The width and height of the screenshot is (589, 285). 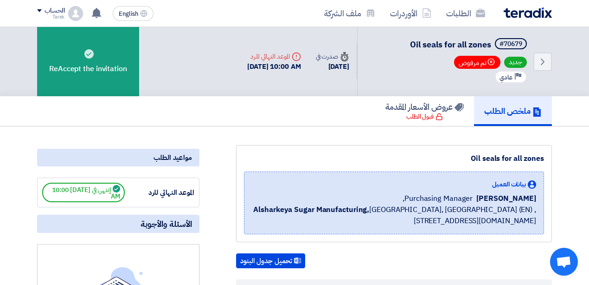 I want to click on a: الأوردرات, so click(x=411, y=13).